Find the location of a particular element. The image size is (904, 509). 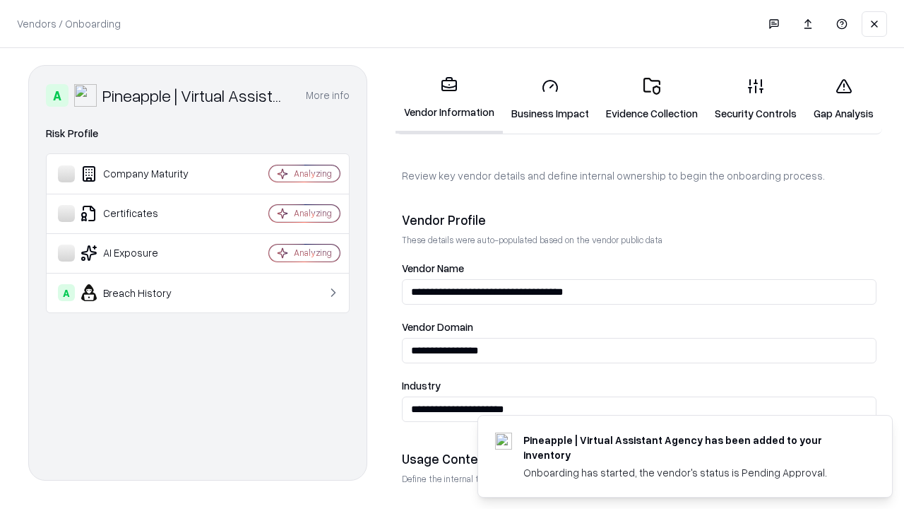

div: Onboarding has started, the vendor's status is Pending Approval. is located at coordinates (691, 472).